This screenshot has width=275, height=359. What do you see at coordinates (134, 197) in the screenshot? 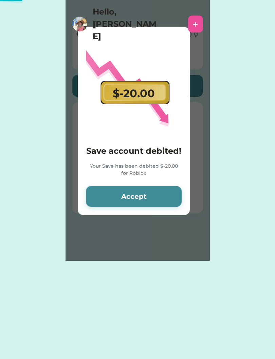
I see `button: Accept` at bounding box center [134, 197].